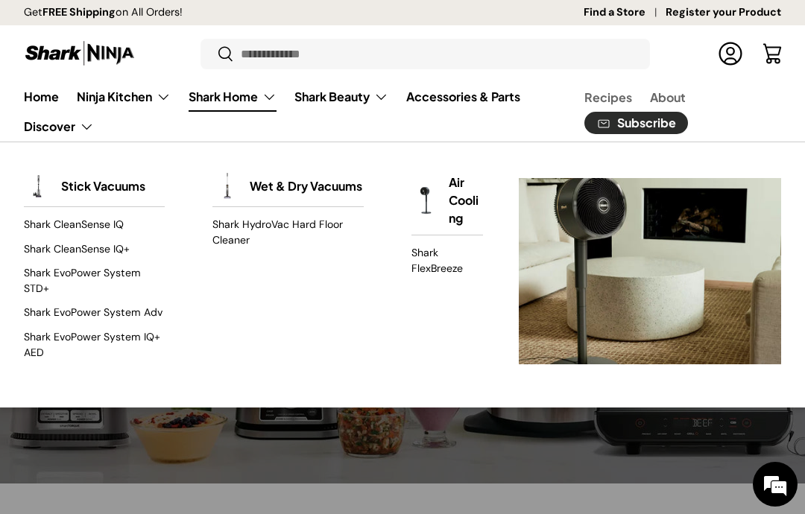 The width and height of the screenshot is (805, 514). What do you see at coordinates (80, 53) in the screenshot?
I see `img: Shark Ninja Philippines` at bounding box center [80, 53].